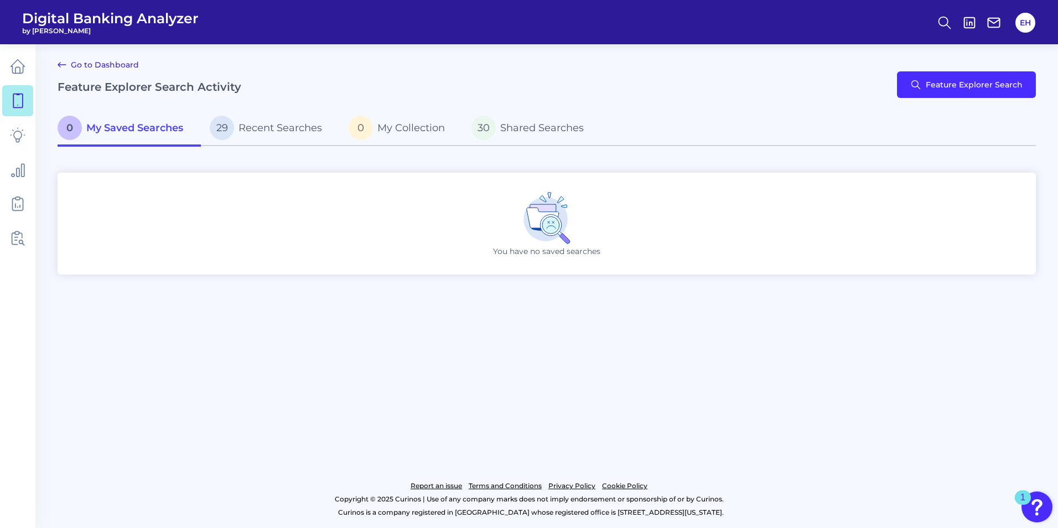  What do you see at coordinates (625, 486) in the screenshot?
I see `a: Cookie Policy` at bounding box center [625, 486].